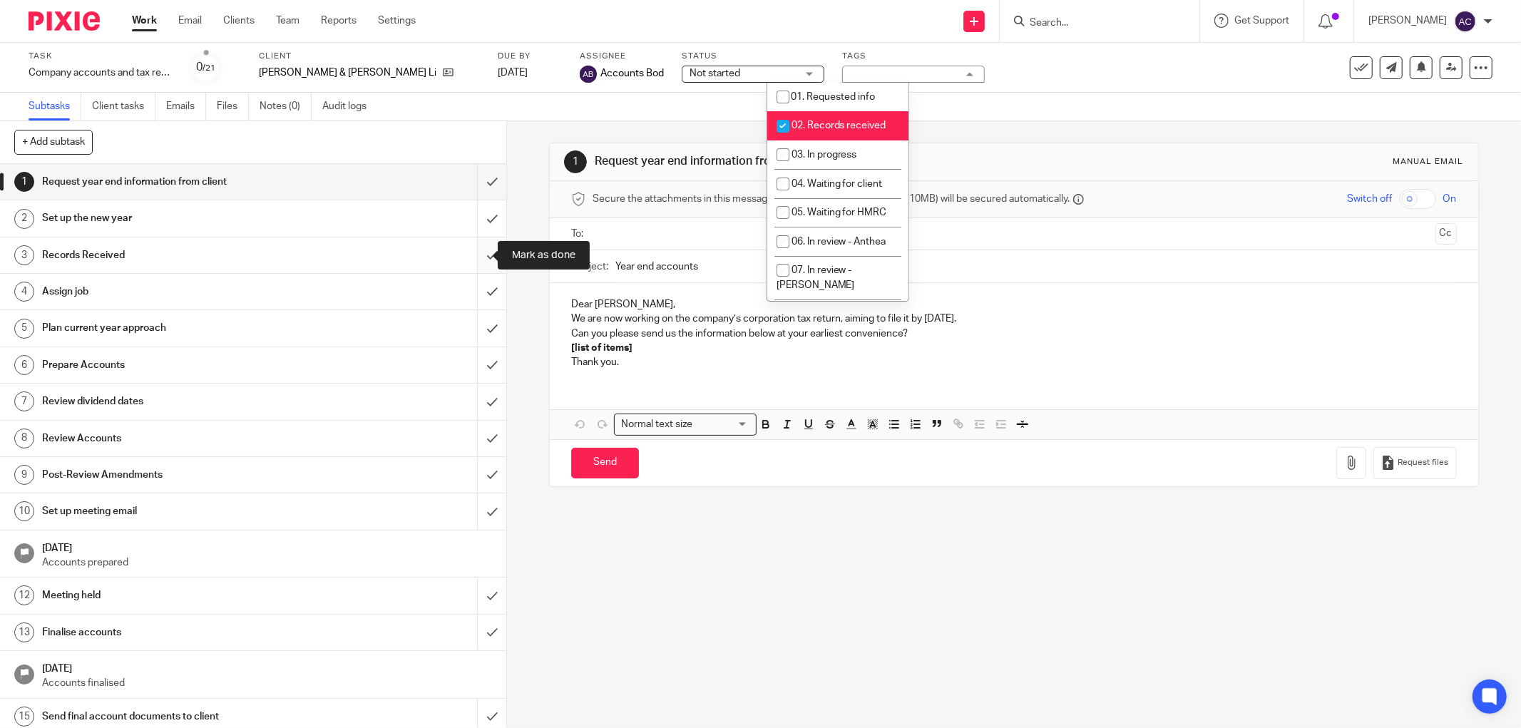 The image size is (1521, 728). What do you see at coordinates (1428, 162) in the screenshot?
I see `div: Manual email` at bounding box center [1428, 162].